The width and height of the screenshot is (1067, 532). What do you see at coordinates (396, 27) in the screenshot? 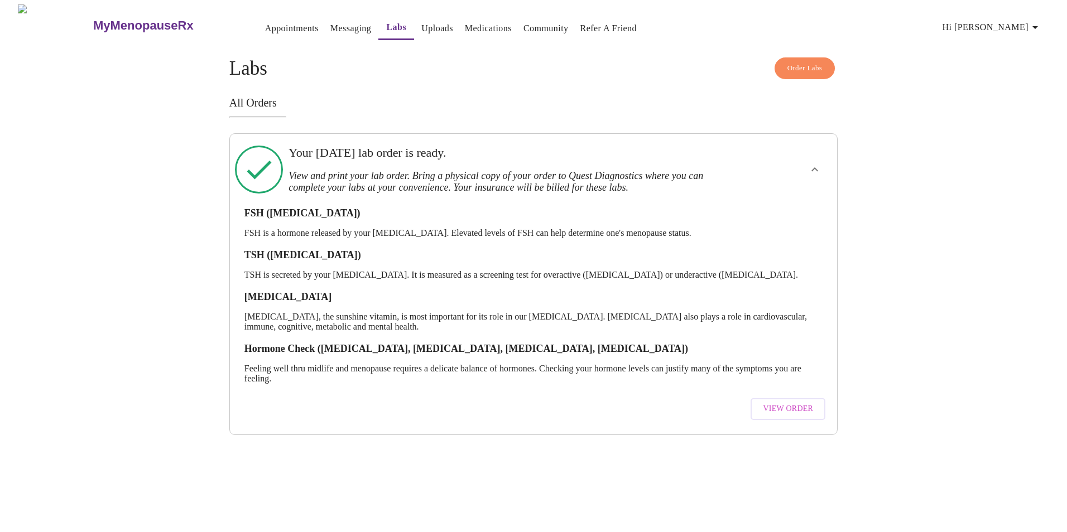
I see `a: Labs` at bounding box center [396, 27].